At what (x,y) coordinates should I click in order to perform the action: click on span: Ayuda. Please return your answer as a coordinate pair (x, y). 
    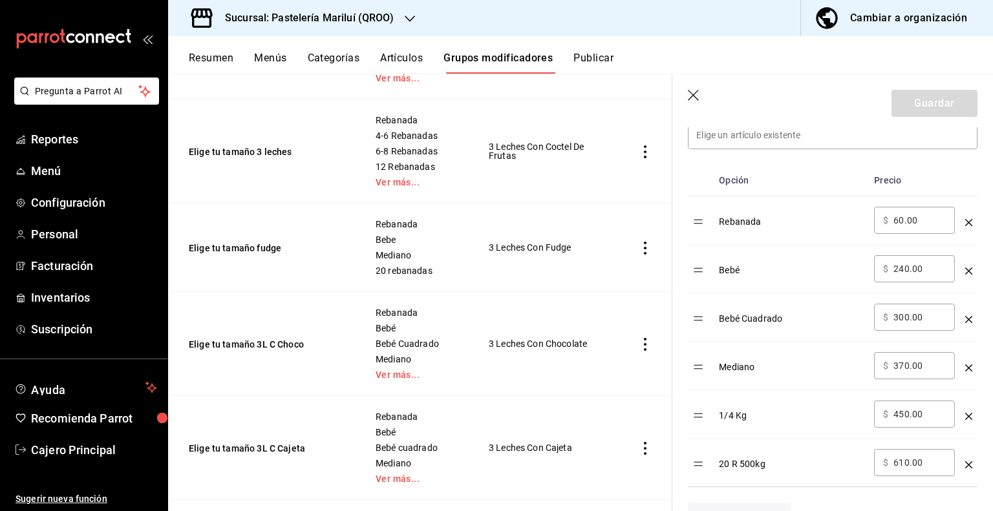
    Looking at the image, I should click on (85, 388).